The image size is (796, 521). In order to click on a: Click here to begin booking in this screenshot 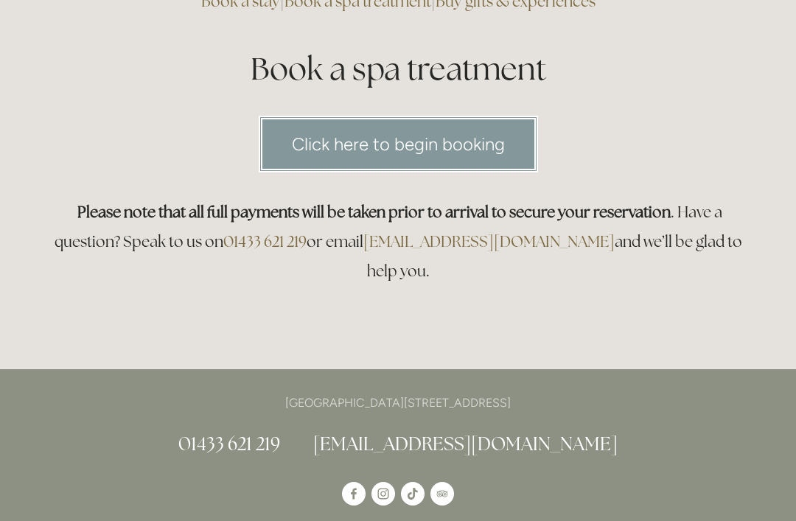, I will do `click(398, 144)`.